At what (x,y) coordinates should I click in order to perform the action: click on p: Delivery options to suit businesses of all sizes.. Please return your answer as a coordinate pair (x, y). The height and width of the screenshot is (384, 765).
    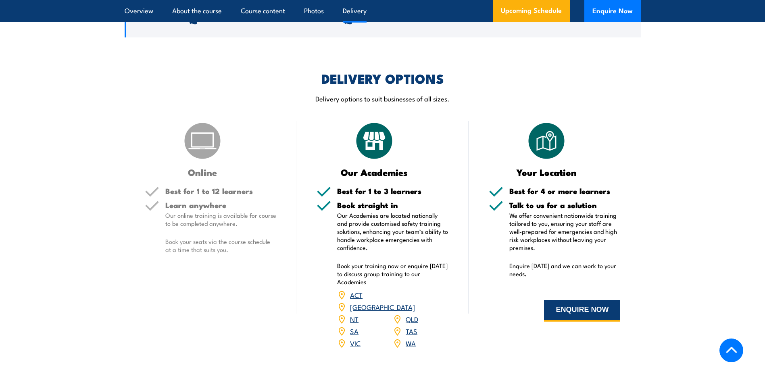
    Looking at the image, I should click on (382, 98).